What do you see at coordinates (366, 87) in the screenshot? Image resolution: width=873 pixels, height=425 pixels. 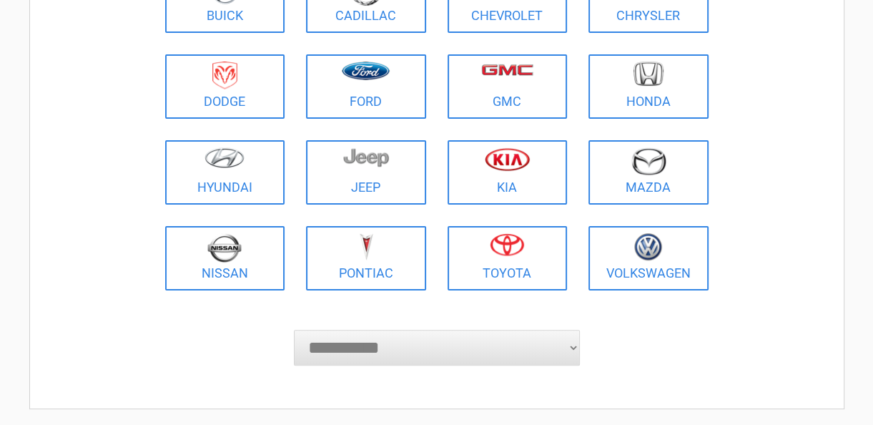 I see `a: Ford` at bounding box center [366, 87].